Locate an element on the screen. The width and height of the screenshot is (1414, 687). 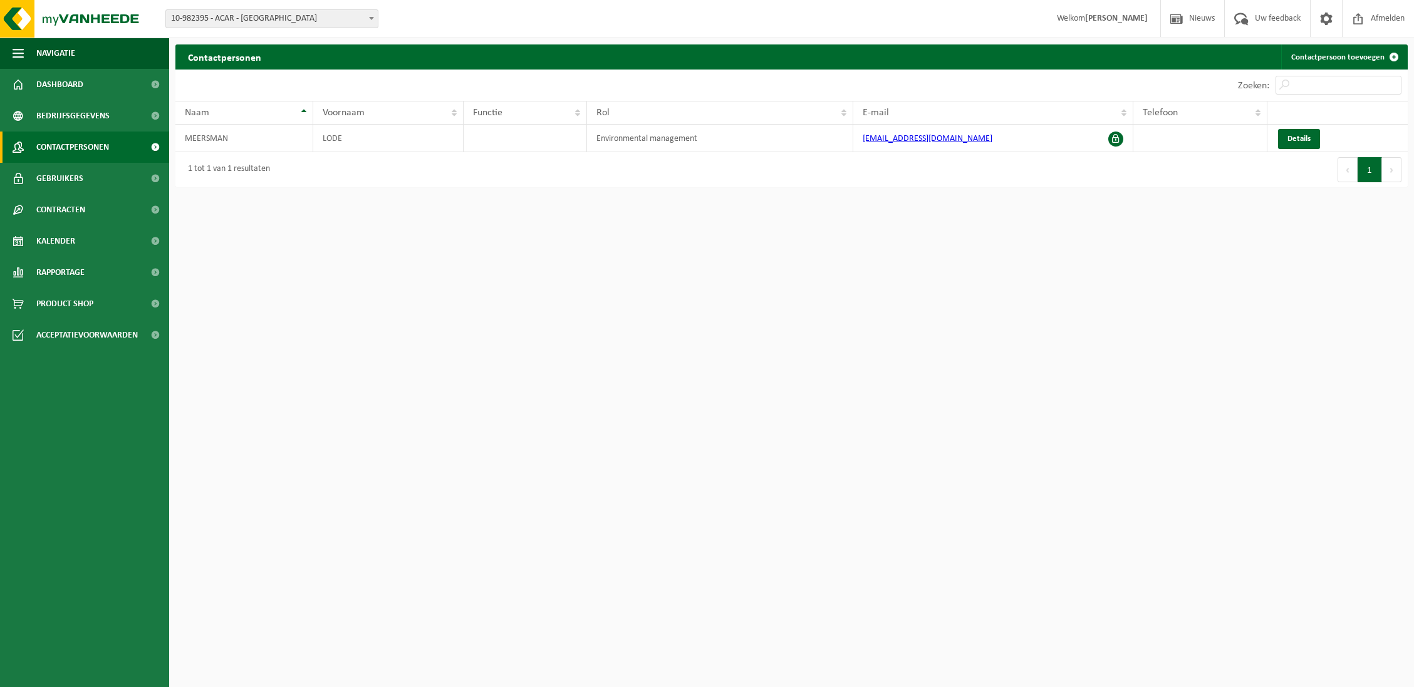
span: Gebruikers is located at coordinates (59, 178).